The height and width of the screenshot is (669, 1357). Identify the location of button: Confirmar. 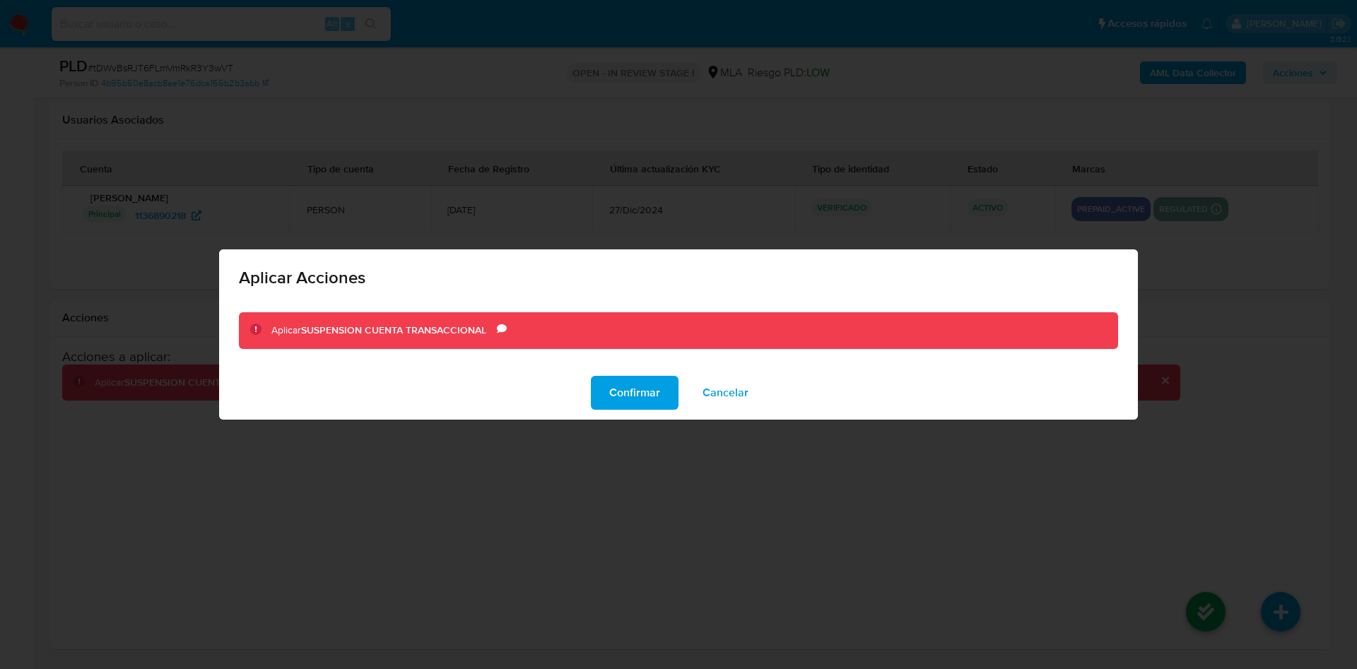
(635, 393).